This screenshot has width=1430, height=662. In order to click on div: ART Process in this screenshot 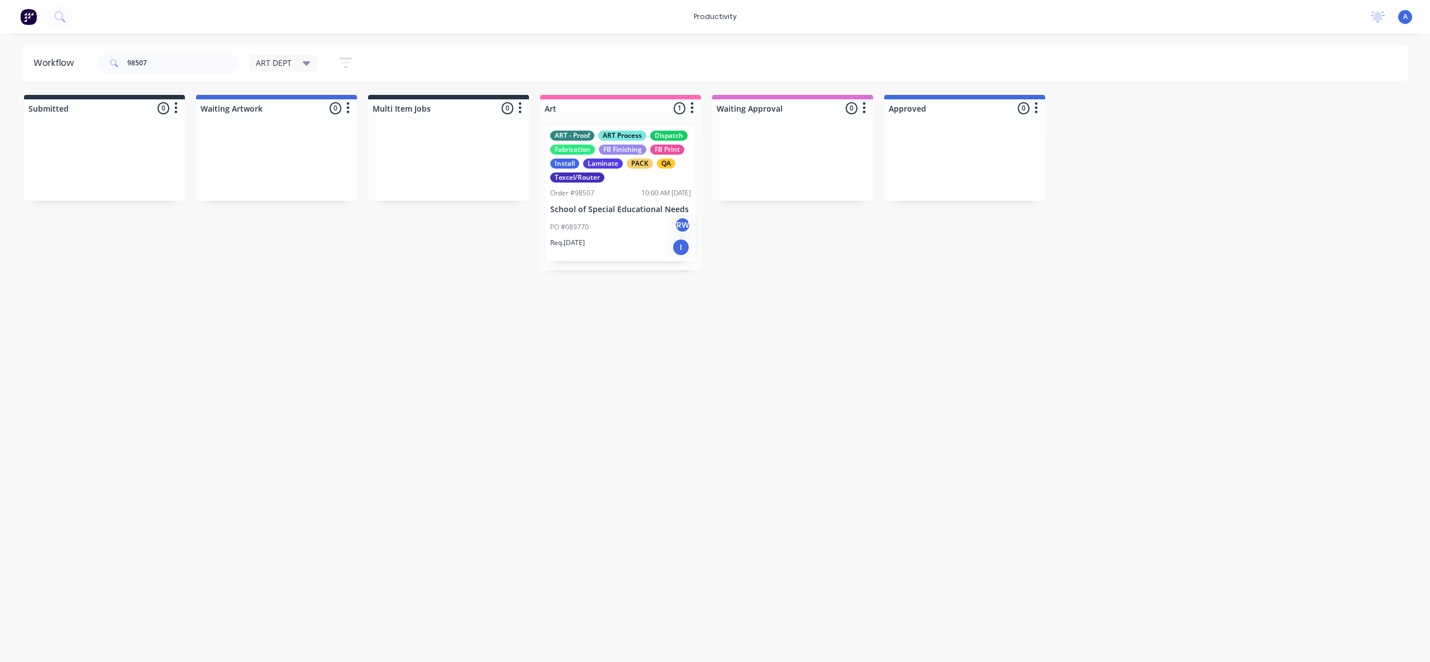, I will do `click(622, 136)`.